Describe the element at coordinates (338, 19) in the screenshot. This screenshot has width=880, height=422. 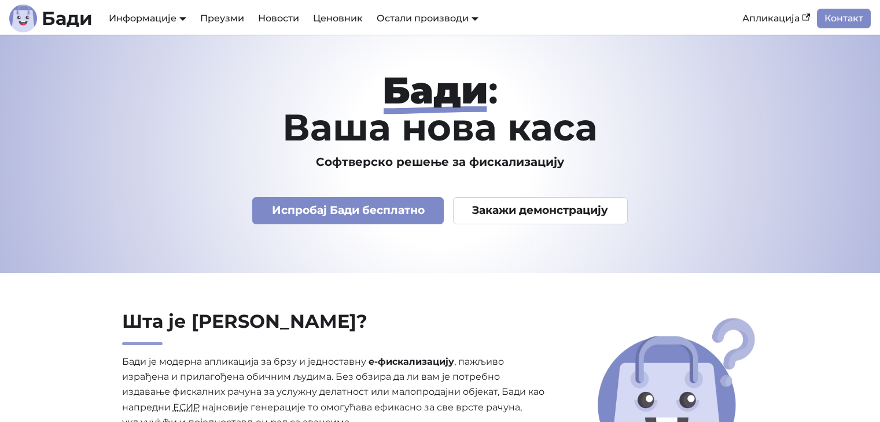
I see `a: Ценовник` at that location.